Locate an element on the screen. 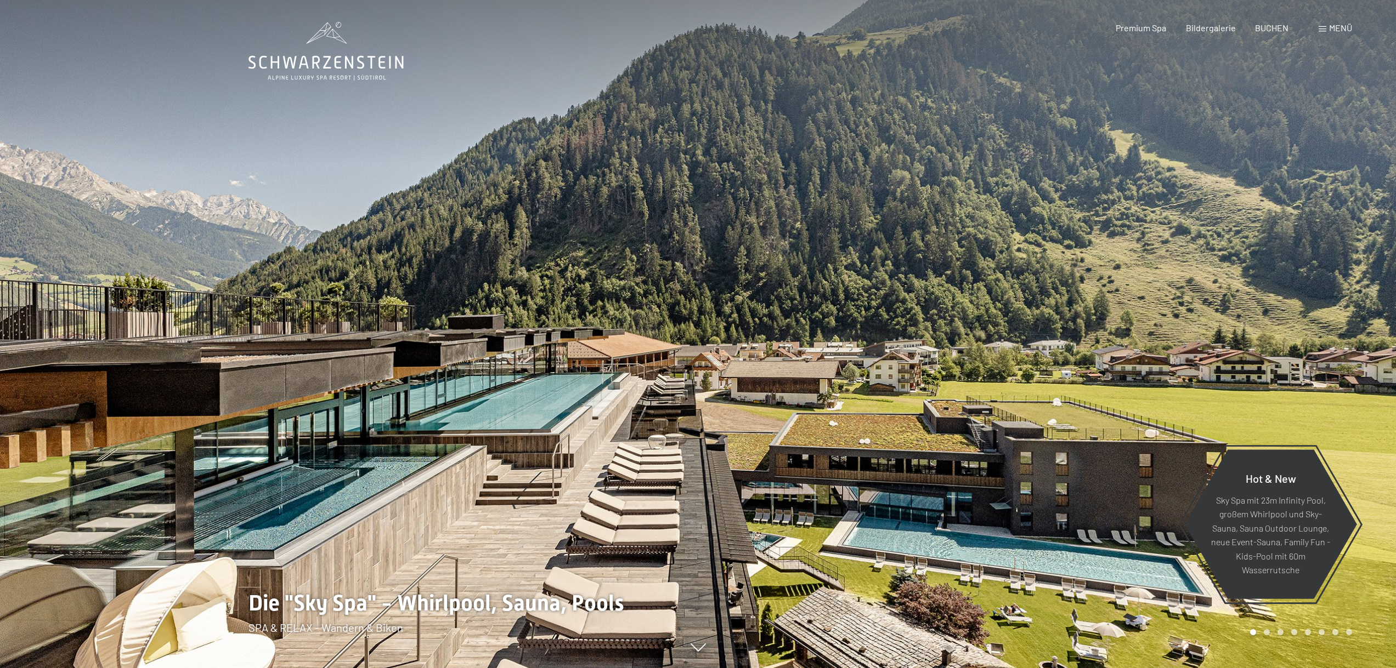 The width and height of the screenshot is (1396, 668). a: Premium Spa is located at coordinates (1141, 27).